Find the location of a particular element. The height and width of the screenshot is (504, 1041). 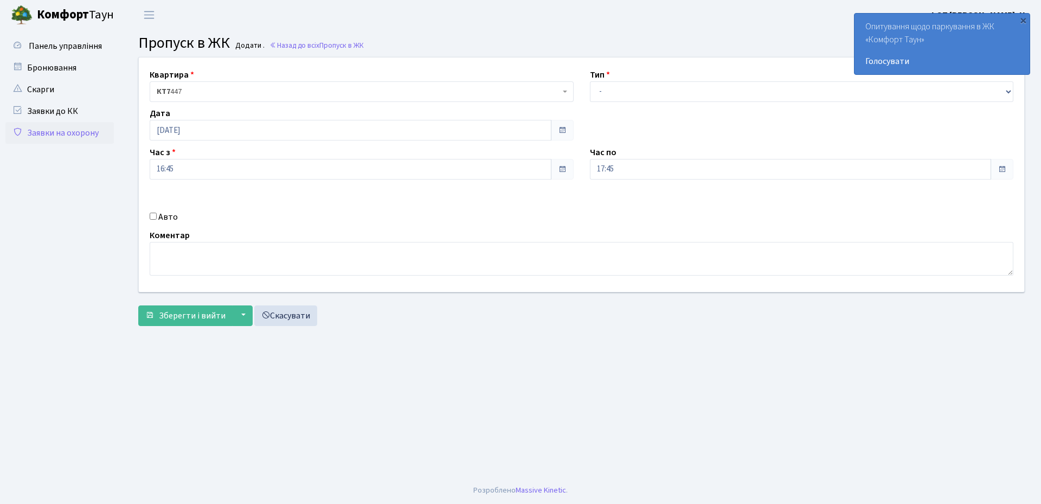

label: Авто is located at coordinates (168, 217).